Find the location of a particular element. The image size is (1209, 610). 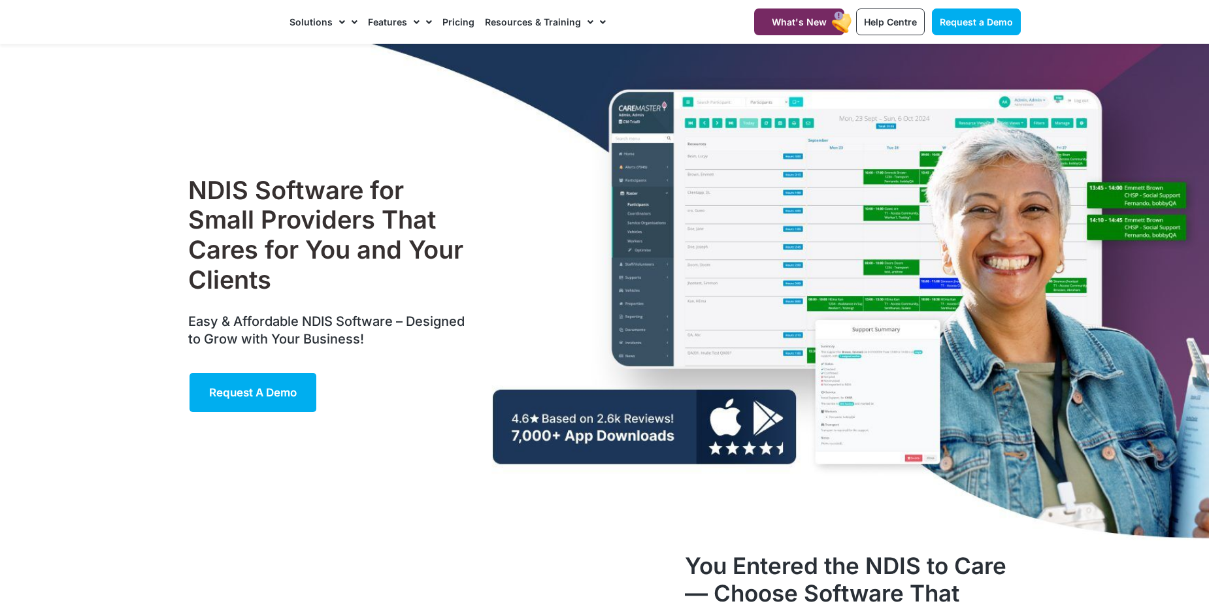

span: Easy & Affordable NDIS Software – Designed to Grow with Your Business! is located at coordinates (326, 330).